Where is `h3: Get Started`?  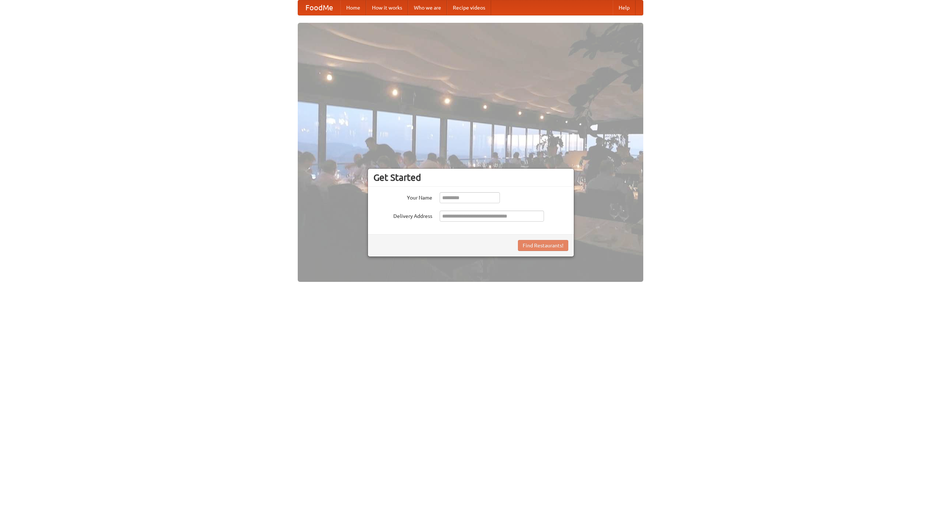 h3: Get Started is located at coordinates (471, 178).